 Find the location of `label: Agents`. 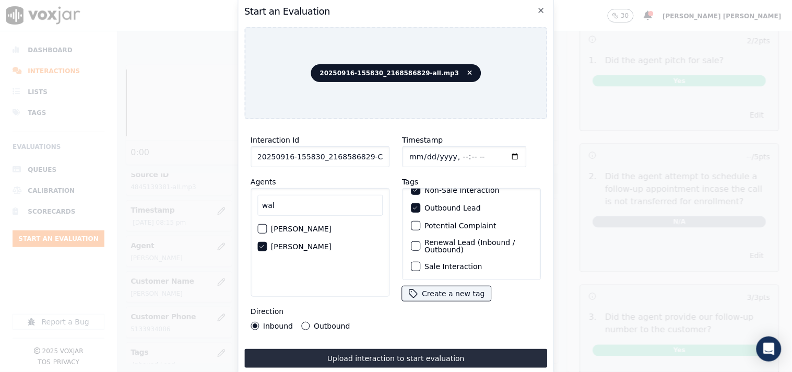

label: Agents is located at coordinates (263, 182).